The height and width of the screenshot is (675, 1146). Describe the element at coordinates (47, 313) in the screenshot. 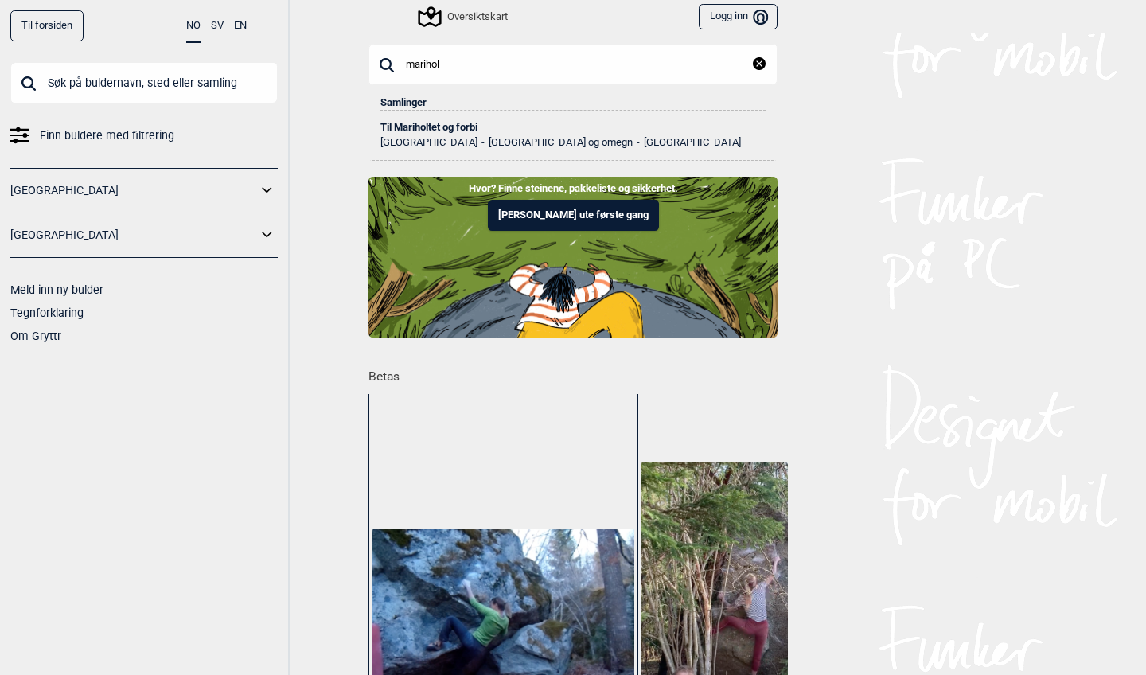

I see `a: Tegnforklaring` at that location.